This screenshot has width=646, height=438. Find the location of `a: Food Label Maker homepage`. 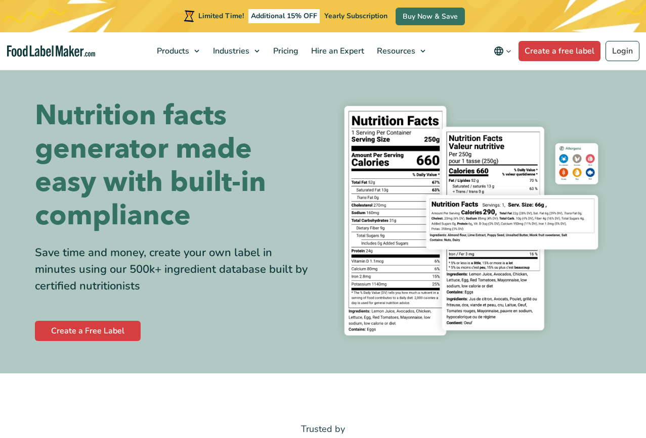

a: Food Label Maker homepage is located at coordinates (51, 51).